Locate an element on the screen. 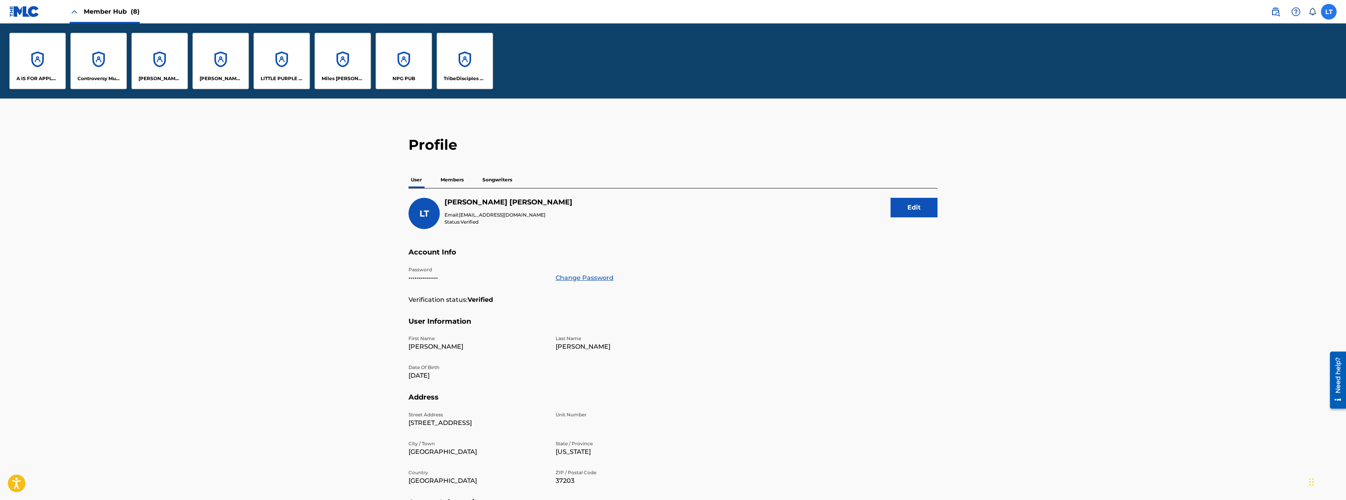 The image size is (1346, 500). p: Country is located at coordinates (477, 473).